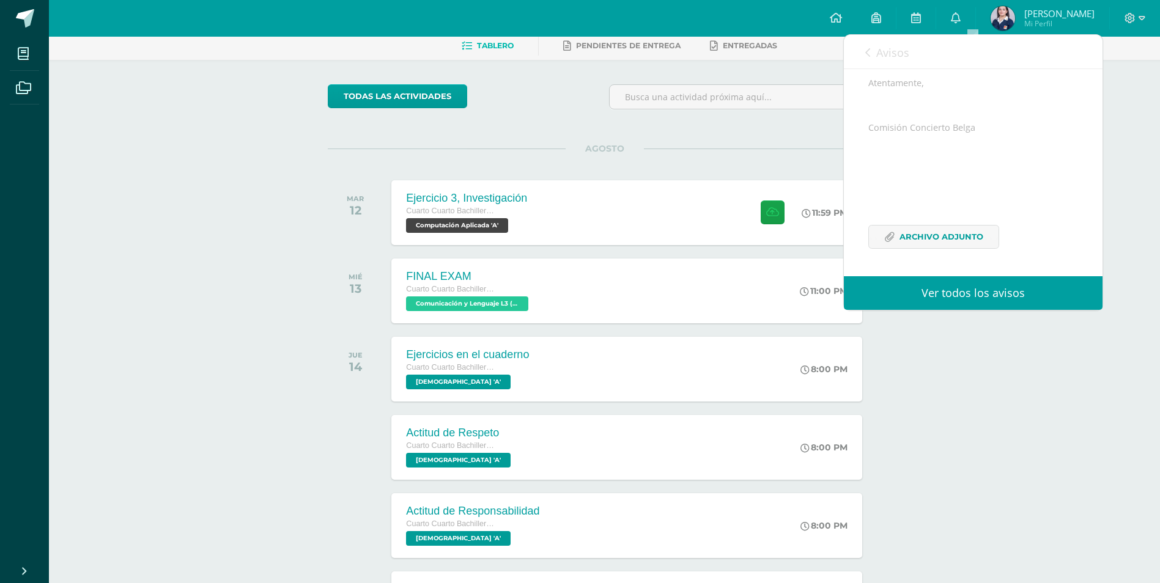 This screenshot has height=583, width=1160. I want to click on div: 12, so click(355, 210).